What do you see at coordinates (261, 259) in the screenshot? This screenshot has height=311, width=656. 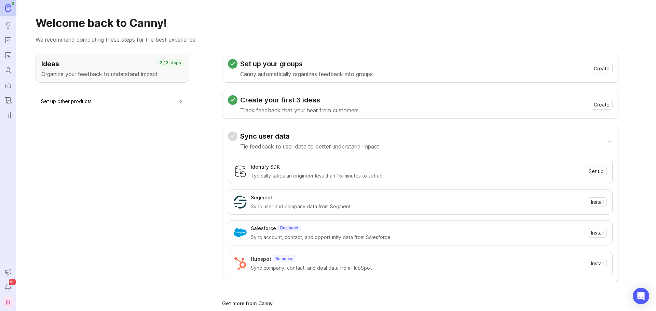 I see `div: Hubspot` at bounding box center [261, 259].